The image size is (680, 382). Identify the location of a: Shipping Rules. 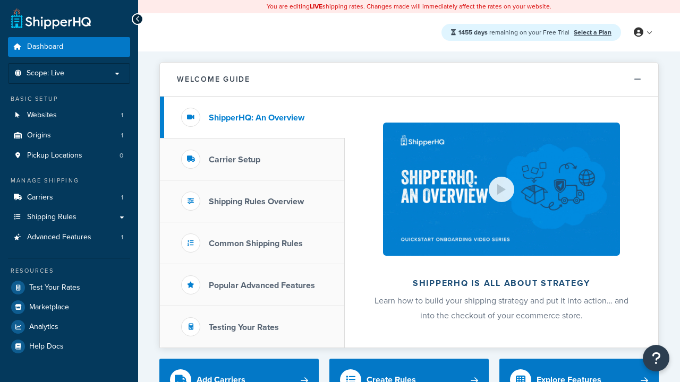
(69, 217).